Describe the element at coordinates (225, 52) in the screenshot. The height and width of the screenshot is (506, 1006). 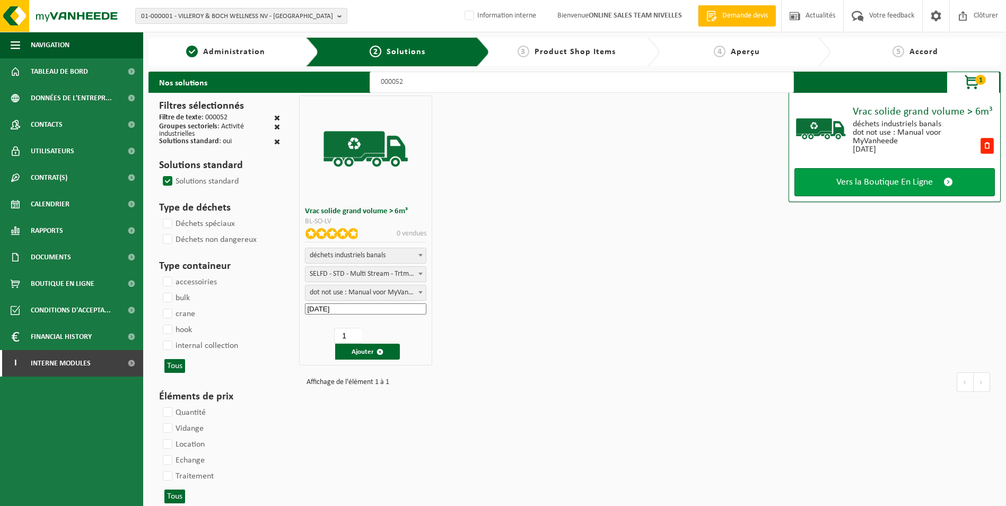
I see `a: 1Administration` at that location.